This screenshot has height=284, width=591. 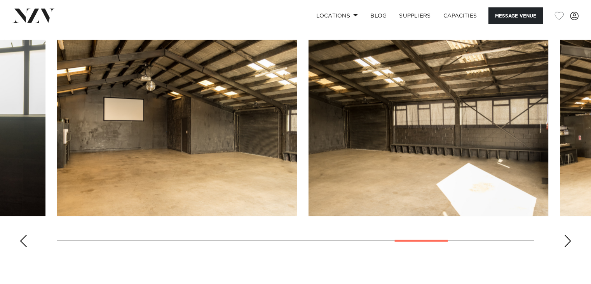 What do you see at coordinates (33, 16) in the screenshot?
I see `img: nzv-logo.png` at bounding box center [33, 16].